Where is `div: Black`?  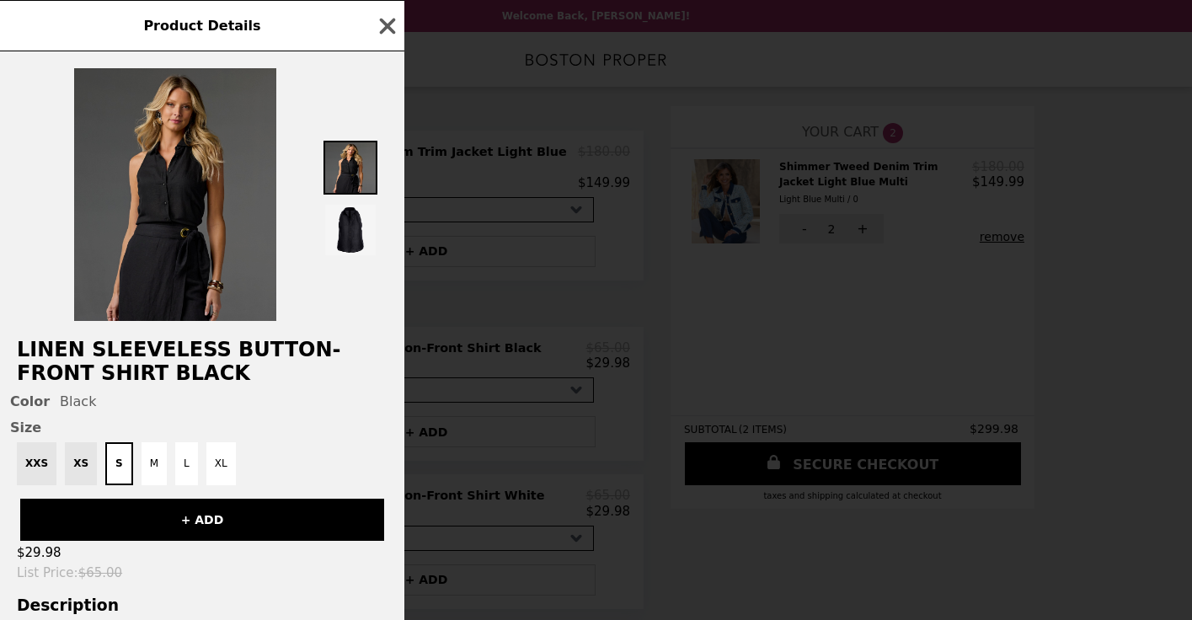 div: Black is located at coordinates (202, 401).